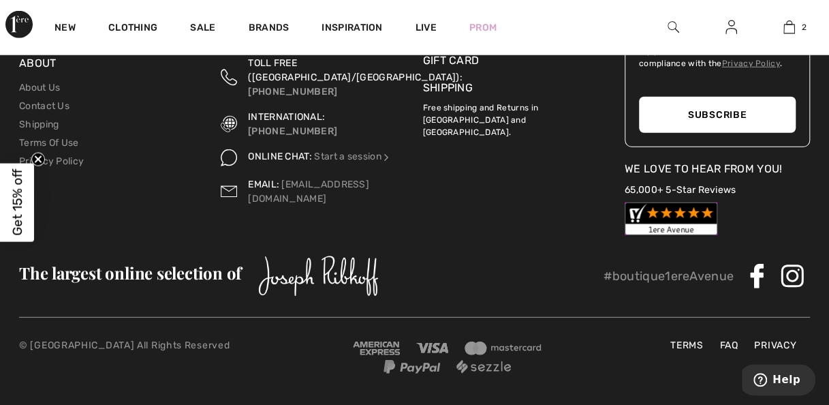 This screenshot has width=829, height=405. Describe the element at coordinates (673, 27) in the screenshot. I see `img: search the website` at that location.